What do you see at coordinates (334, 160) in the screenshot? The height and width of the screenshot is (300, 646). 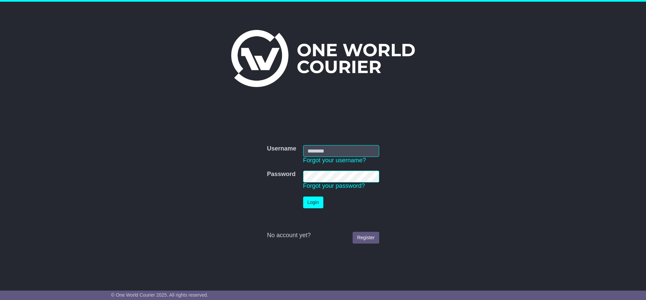 I see `a: Forgot your username?` at bounding box center [334, 160].